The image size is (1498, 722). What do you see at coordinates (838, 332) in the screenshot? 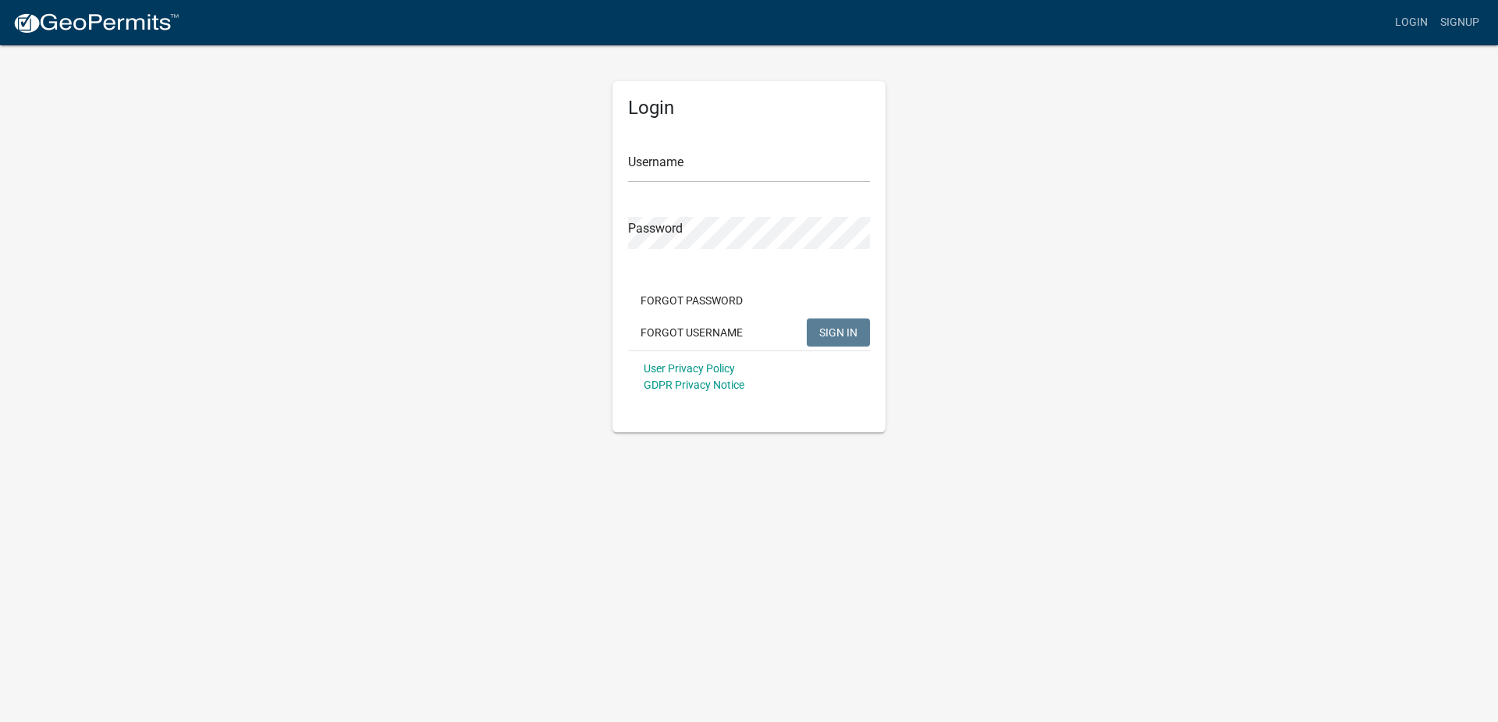
I see `button: SIGN IN` at bounding box center [838, 332].